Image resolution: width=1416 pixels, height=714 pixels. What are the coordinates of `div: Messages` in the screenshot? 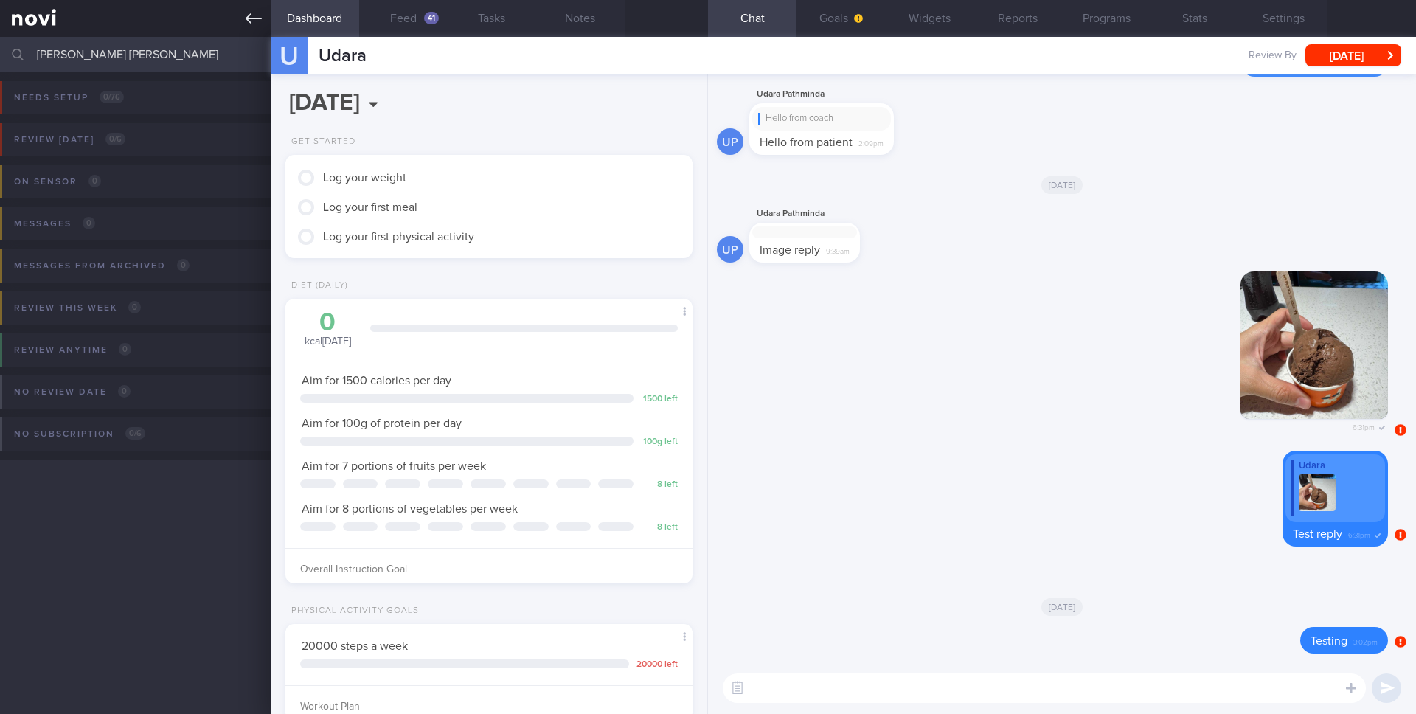 It's located at (55, 223).